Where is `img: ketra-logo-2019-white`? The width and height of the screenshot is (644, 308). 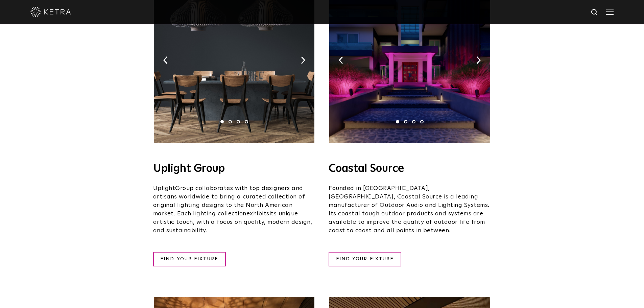
img: ketra-logo-2019-white is located at coordinates (51, 12).